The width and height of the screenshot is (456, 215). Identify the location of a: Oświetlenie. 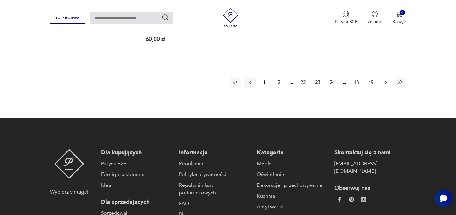
(293, 174).